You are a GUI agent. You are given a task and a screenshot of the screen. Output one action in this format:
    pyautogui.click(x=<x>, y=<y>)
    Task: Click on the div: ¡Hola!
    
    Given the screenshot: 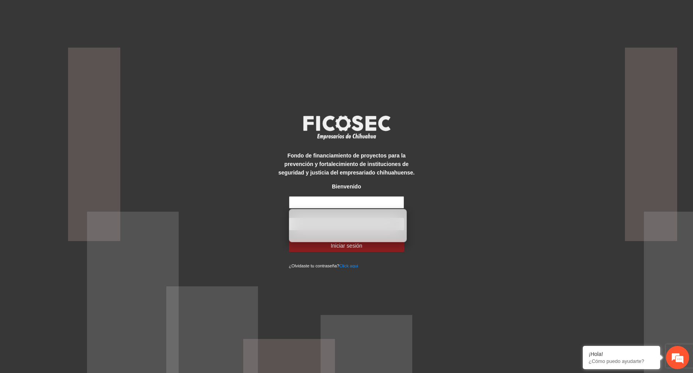 What is the action you would take?
    pyautogui.click(x=621, y=354)
    